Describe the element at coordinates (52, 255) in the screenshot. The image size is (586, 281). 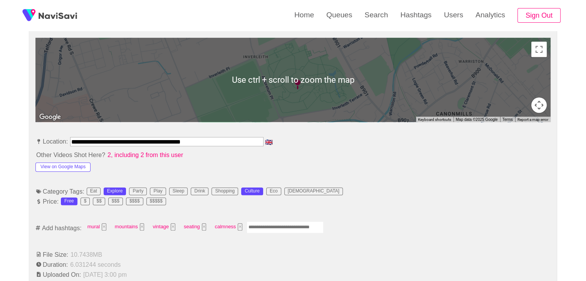
I see `span: File Size:` at that location.